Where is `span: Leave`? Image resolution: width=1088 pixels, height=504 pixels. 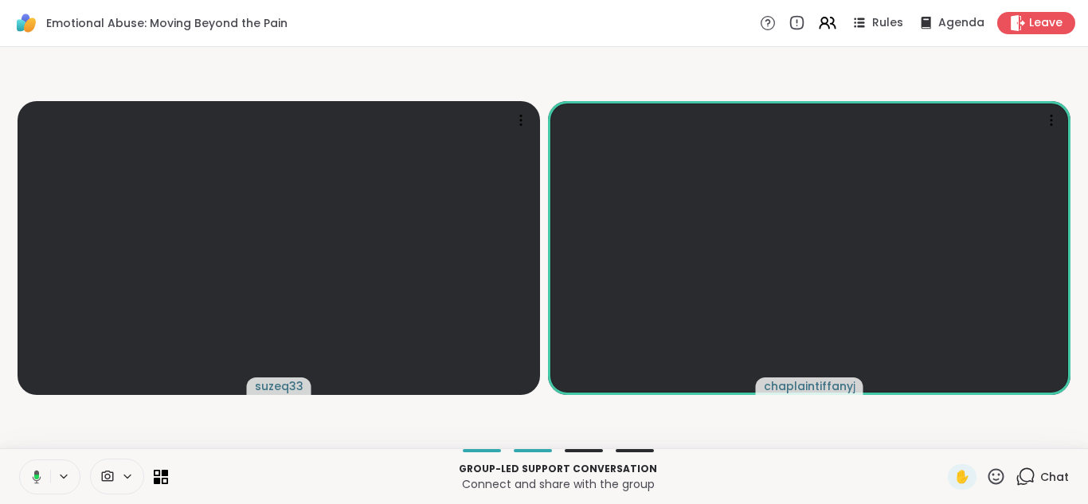
span: Leave is located at coordinates (1046, 23).